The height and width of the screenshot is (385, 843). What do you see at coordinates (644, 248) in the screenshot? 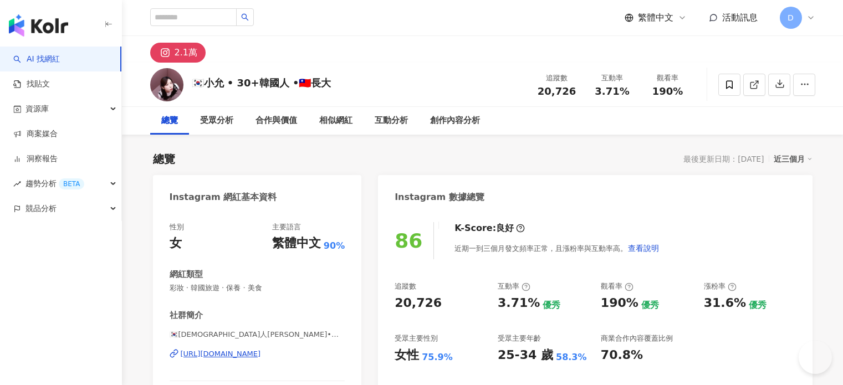
I see `button: 查看說明` at bounding box center [644, 248].